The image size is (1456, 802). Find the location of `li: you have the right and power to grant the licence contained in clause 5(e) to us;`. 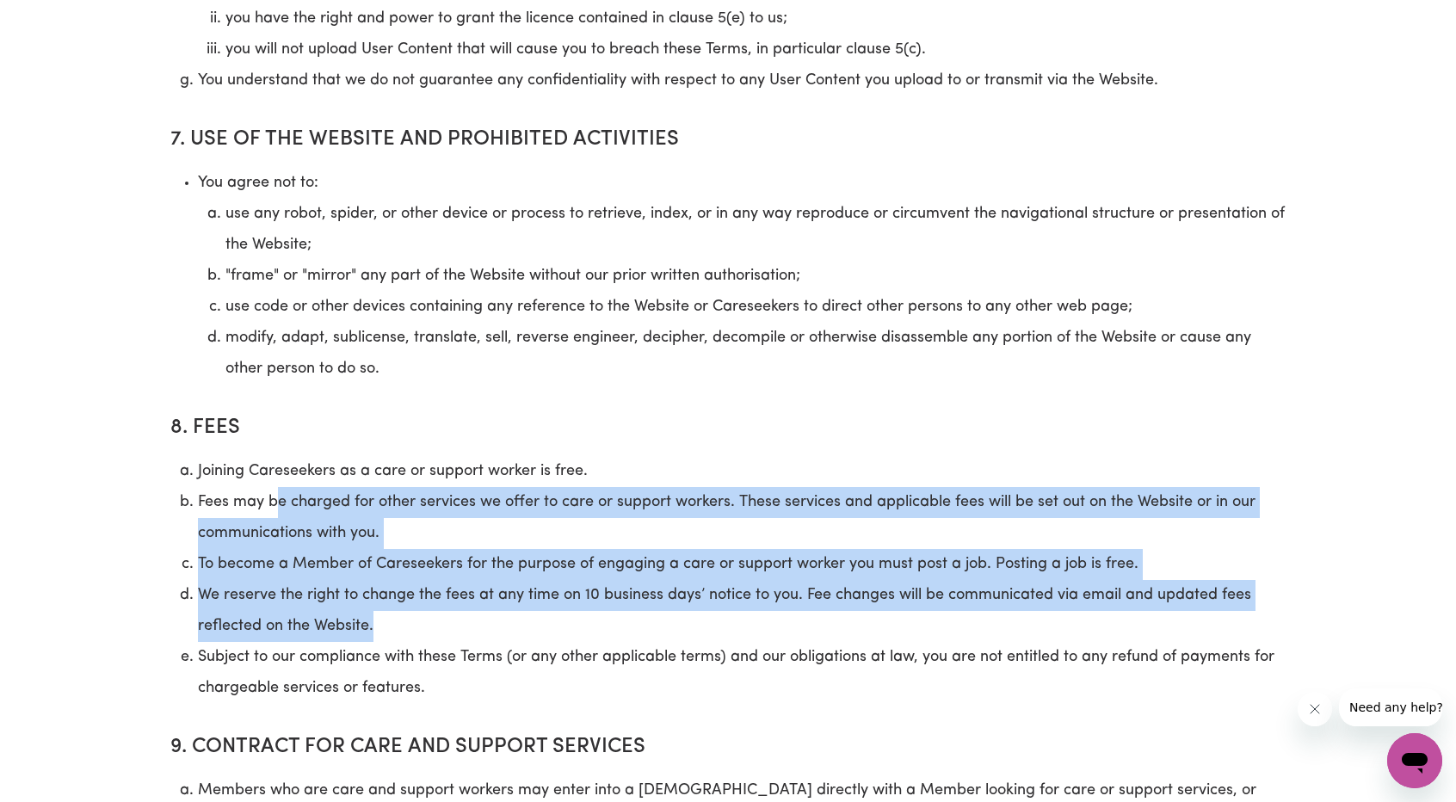

li: you have the right and power to grant the licence contained in clause 5(e) to us; is located at coordinates (756, 19).